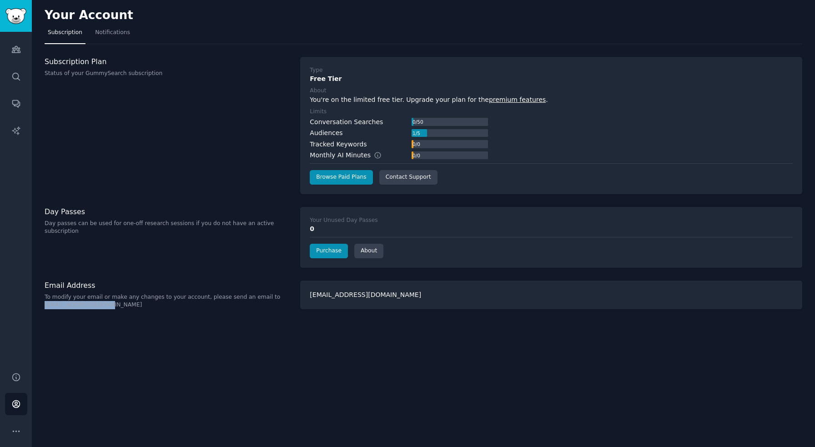 This screenshot has width=815, height=447. Describe the element at coordinates (167, 227) in the screenshot. I see `p: Day passes can be used for one-off research sessions if you do not have an active subscription` at that location.